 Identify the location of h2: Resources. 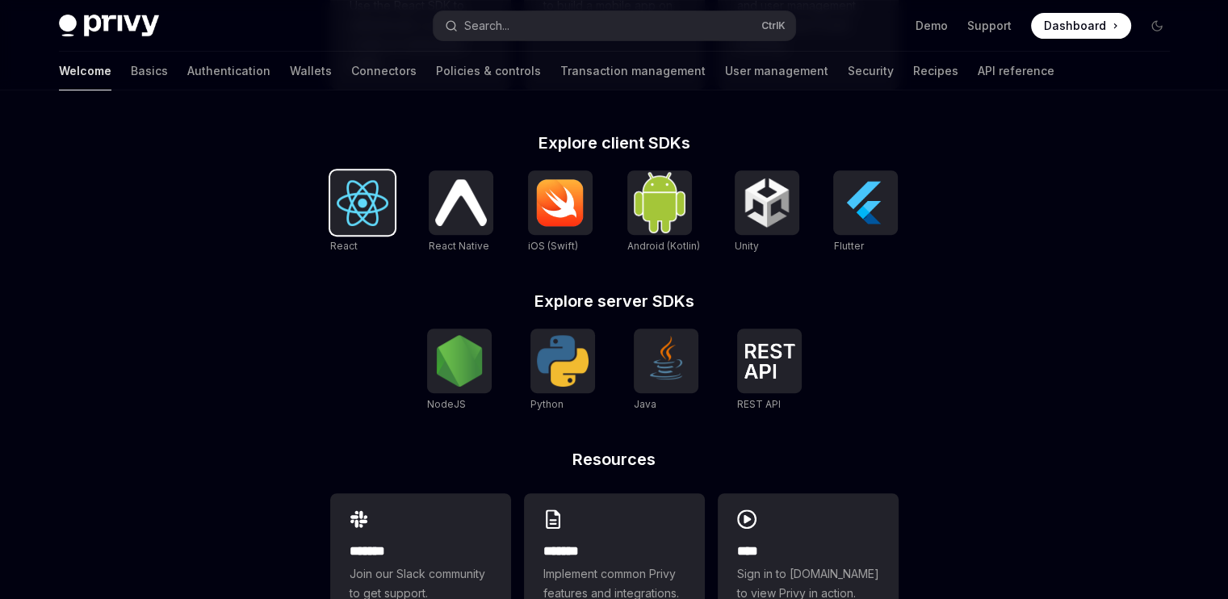
(614, 459).